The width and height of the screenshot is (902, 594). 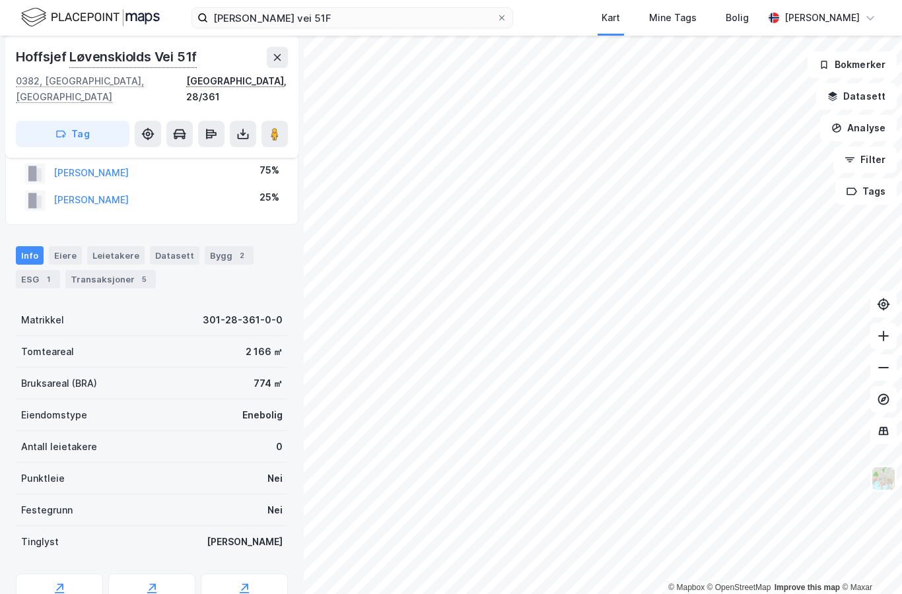 What do you see at coordinates (269, 170) in the screenshot?
I see `div: 75%` at bounding box center [269, 170].